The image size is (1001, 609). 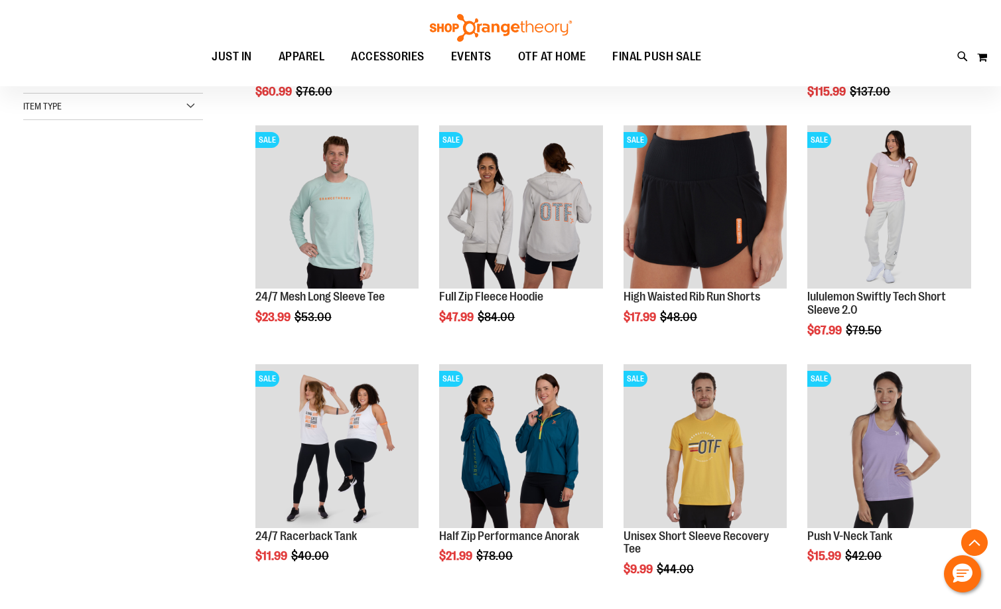 I want to click on span: APPAREL, so click(x=302, y=56).